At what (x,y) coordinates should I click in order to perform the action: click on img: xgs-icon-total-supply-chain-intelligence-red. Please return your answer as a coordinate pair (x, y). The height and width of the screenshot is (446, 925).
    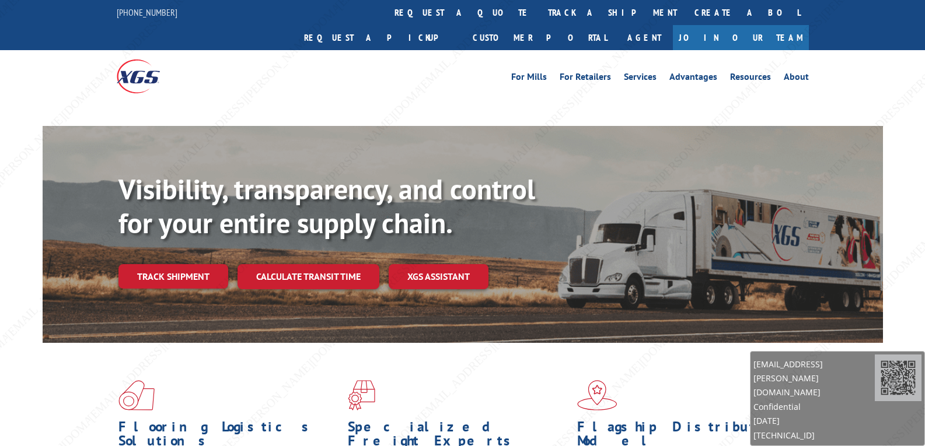
    Looking at the image, I should click on (137, 396).